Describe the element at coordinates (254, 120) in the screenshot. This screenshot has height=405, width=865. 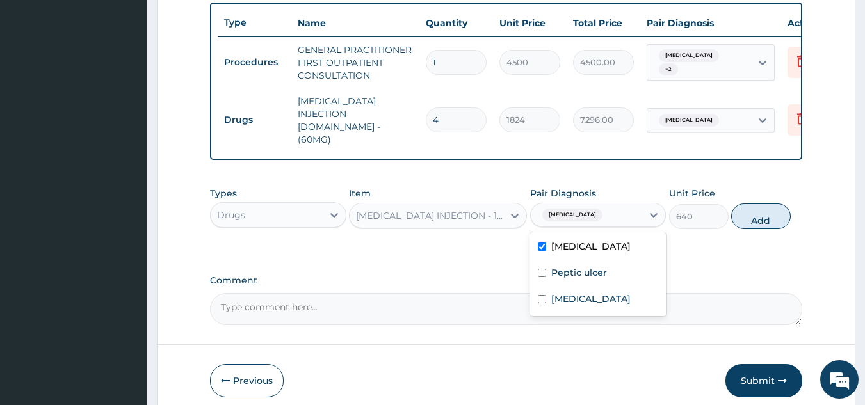
I see `td: Drugs` at that location.